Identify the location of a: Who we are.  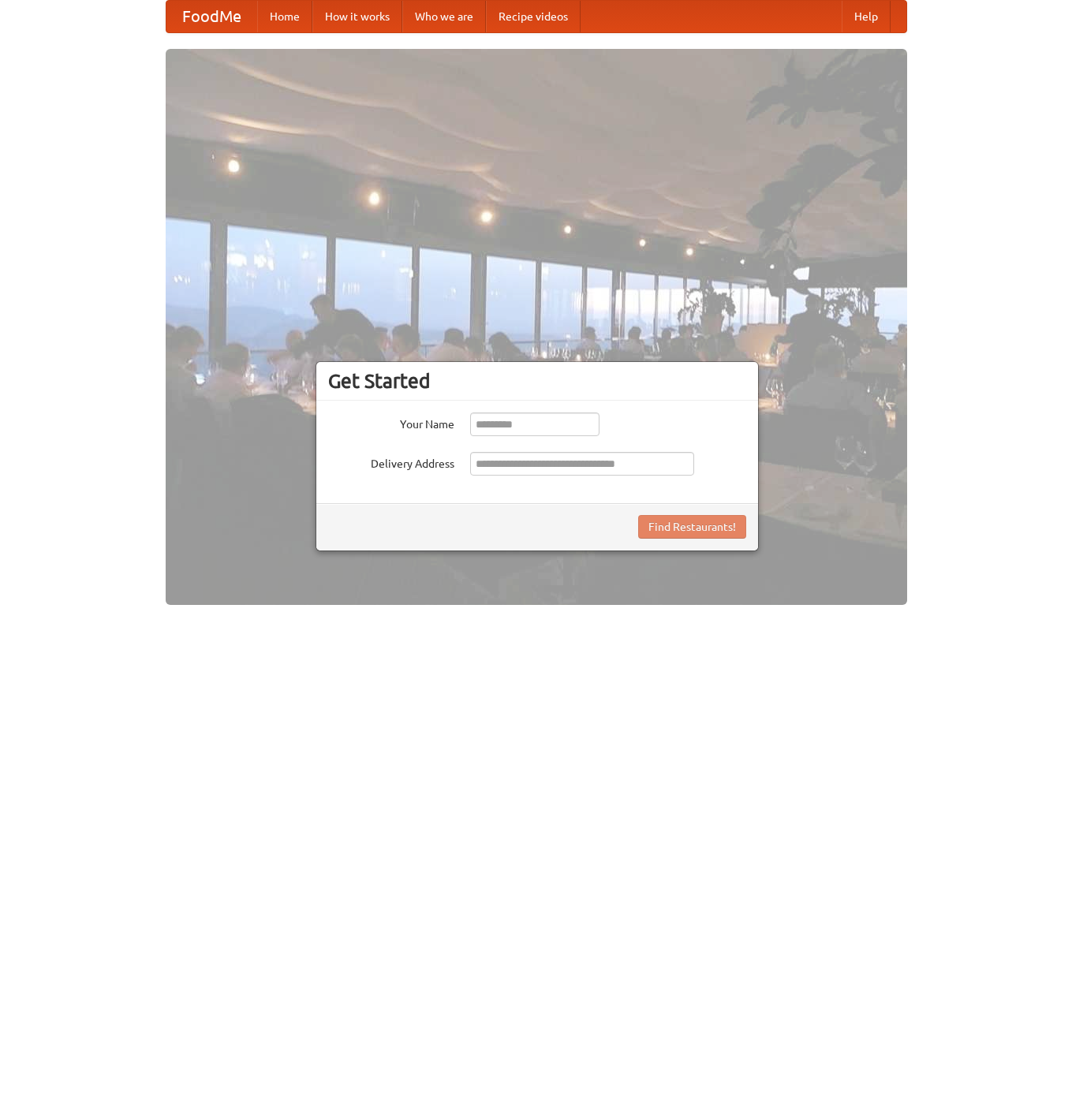
(444, 17).